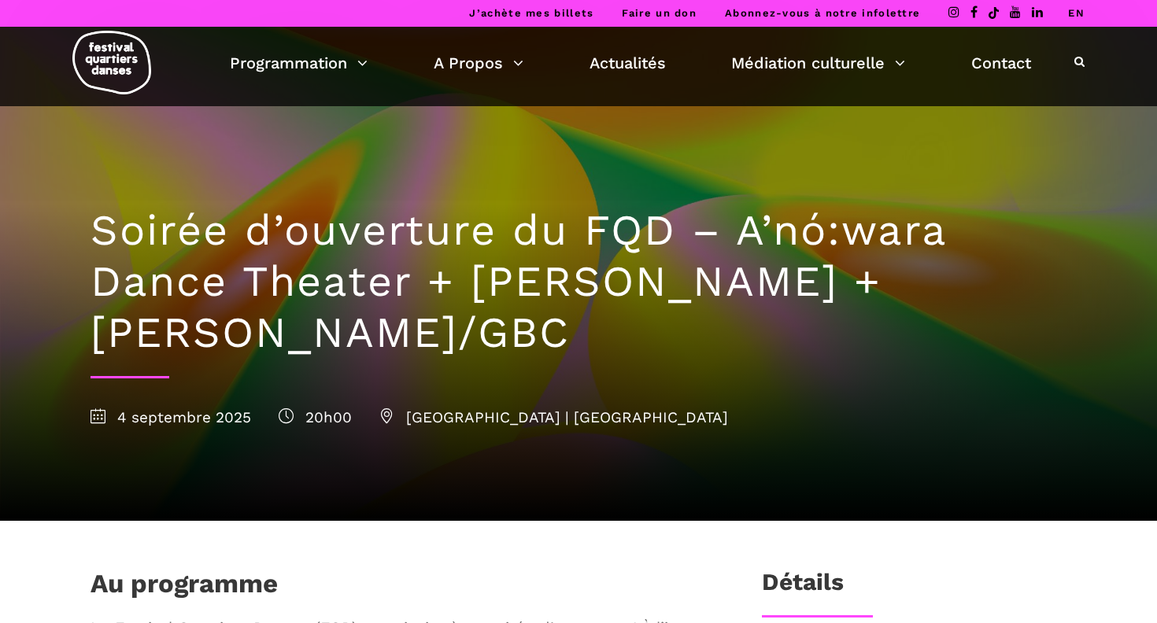 Image resolution: width=1157 pixels, height=623 pixels. What do you see at coordinates (479, 63) in the screenshot?
I see `a: A Propos` at bounding box center [479, 63].